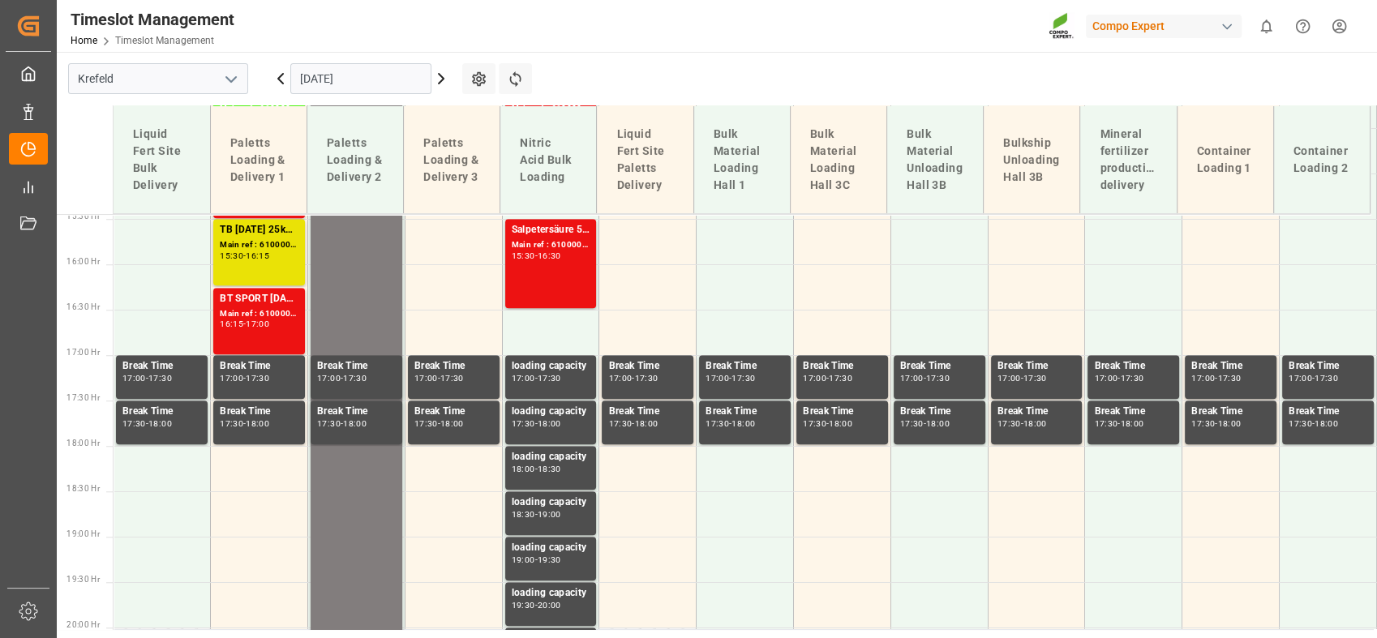 This screenshot has width=1377, height=638. I want to click on div: Bulk Material Loading Hall 1, so click(742, 160).